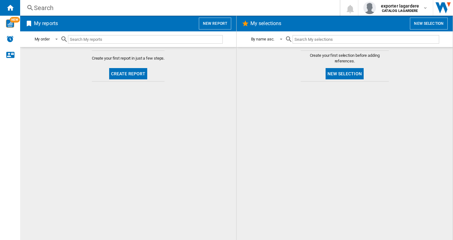 Image resolution: width=453 pixels, height=240 pixels. What do you see at coordinates (179, 8) in the screenshot?
I see `div: Search` at bounding box center [179, 8].